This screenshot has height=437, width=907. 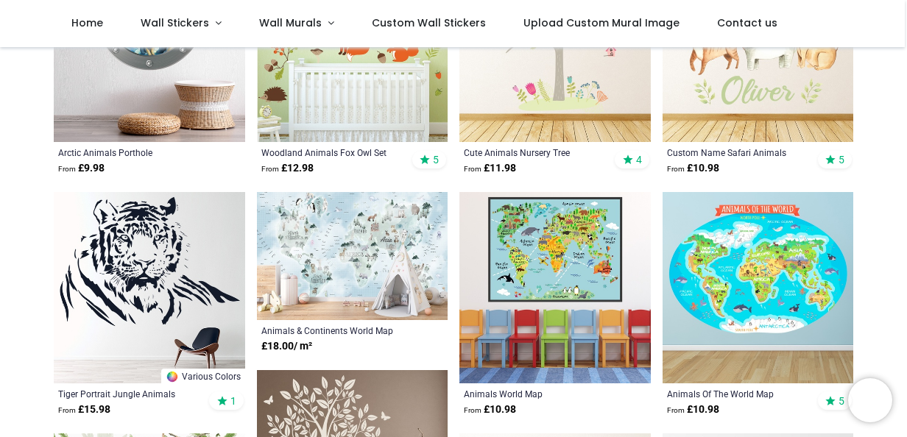 What do you see at coordinates (131, 394) in the screenshot?
I see `a: Tiger Portrait Jungle Animals` at bounding box center [131, 394].